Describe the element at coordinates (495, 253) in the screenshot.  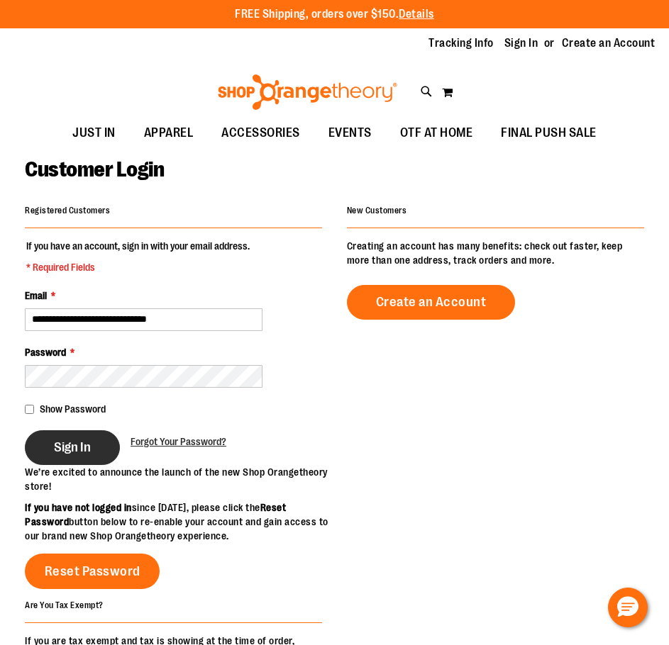
I see `p: Creating an account has many benefits: check out faster, keep more than one address, track orders...` at that location.